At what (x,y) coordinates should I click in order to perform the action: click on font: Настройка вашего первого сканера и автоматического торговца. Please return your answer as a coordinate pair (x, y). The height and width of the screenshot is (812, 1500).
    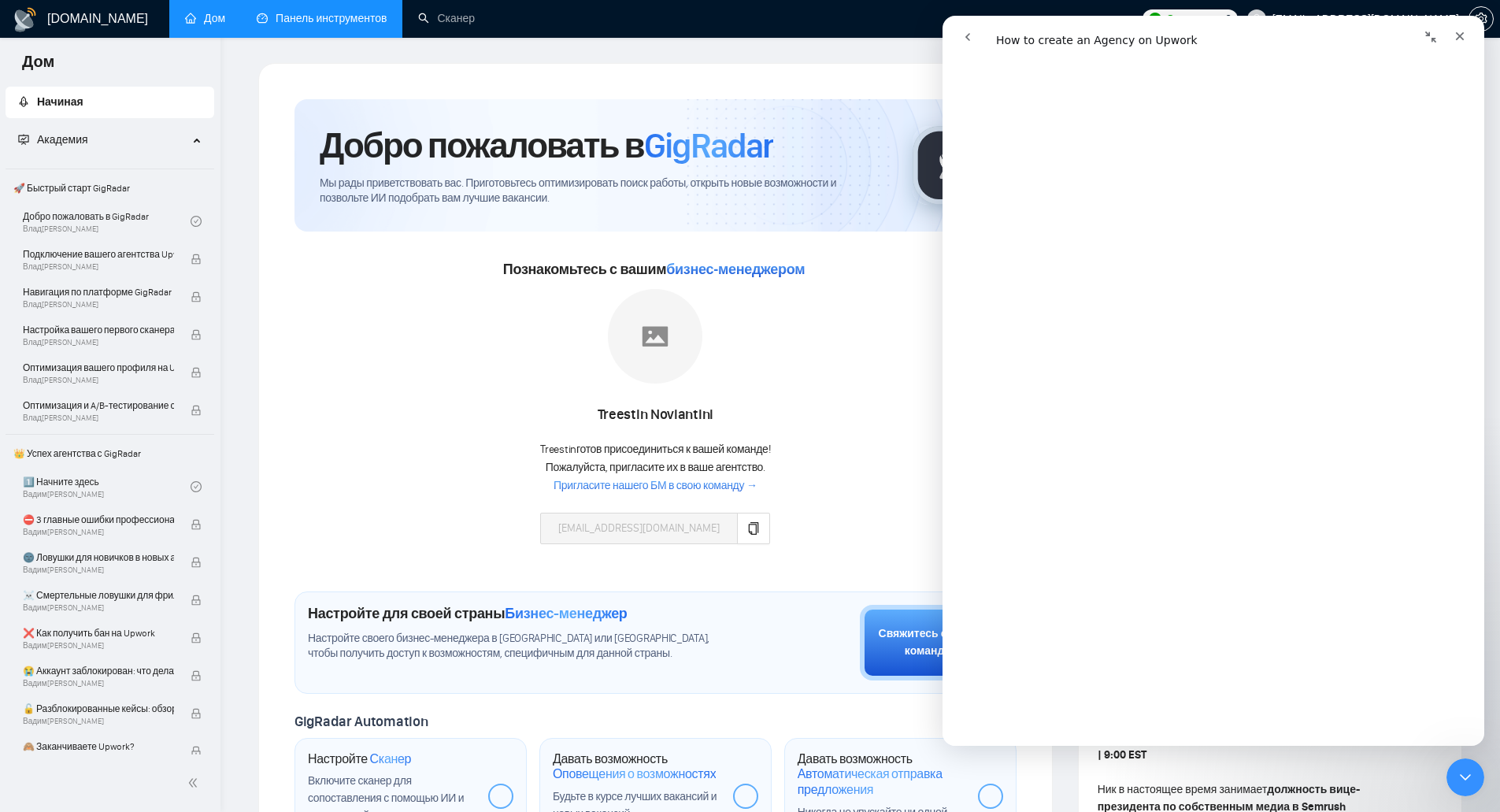
    Looking at the image, I should click on (160, 330).